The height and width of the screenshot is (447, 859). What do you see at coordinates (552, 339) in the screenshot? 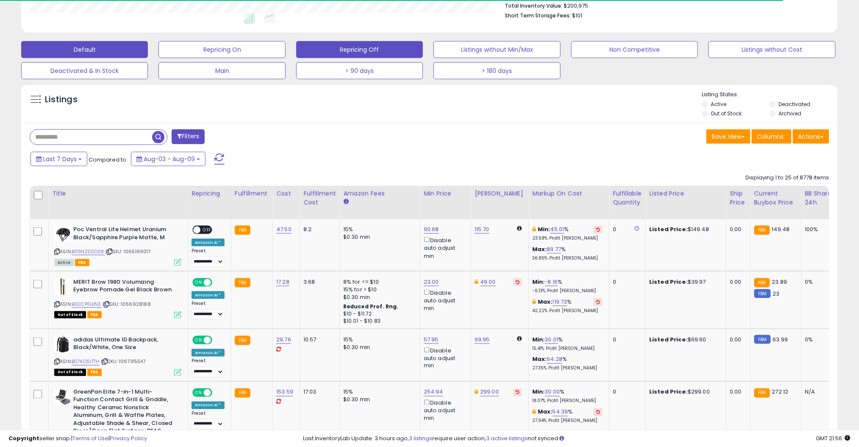
I see `a: 30.01` at bounding box center [552, 339].